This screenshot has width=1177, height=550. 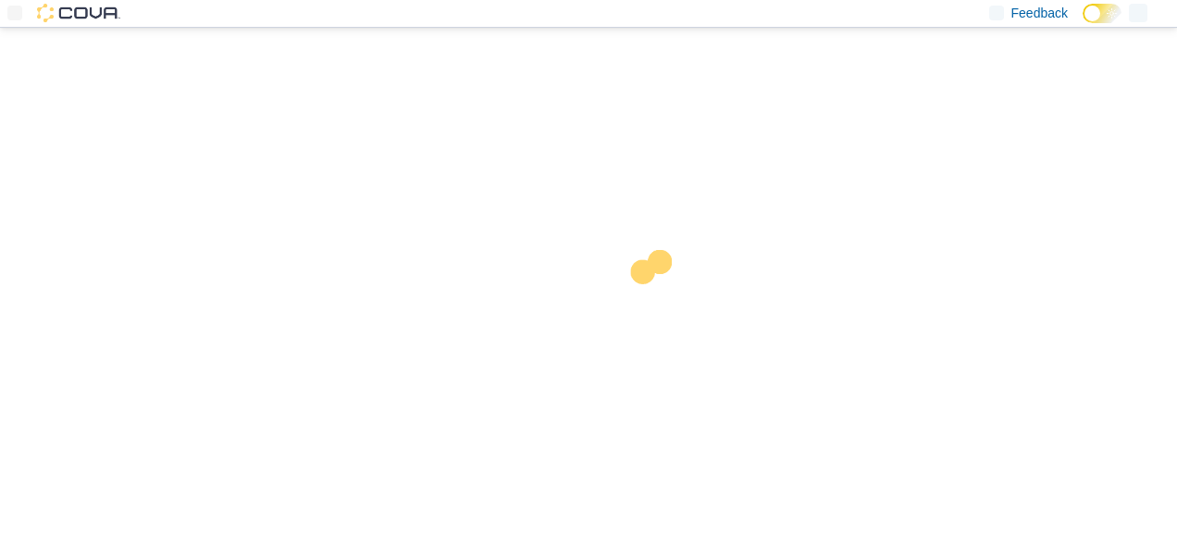 I want to click on input: Dark Mode, so click(x=1102, y=13).